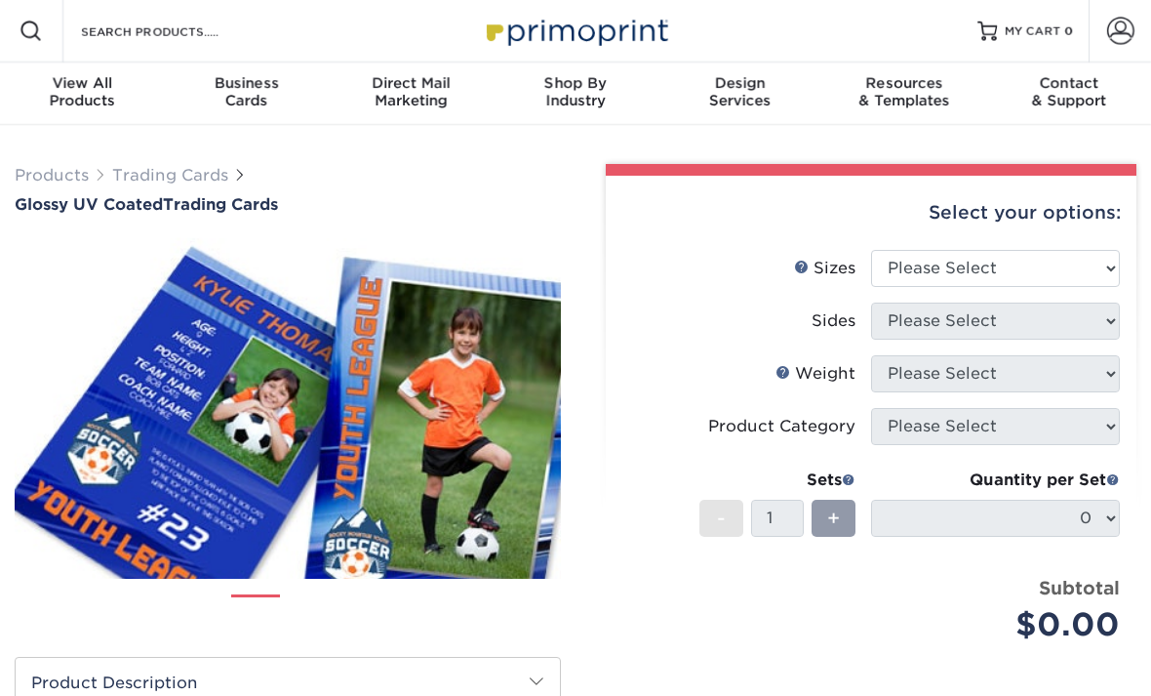 This screenshot has width=1151, height=696. I want to click on div: Sides, so click(833, 321).